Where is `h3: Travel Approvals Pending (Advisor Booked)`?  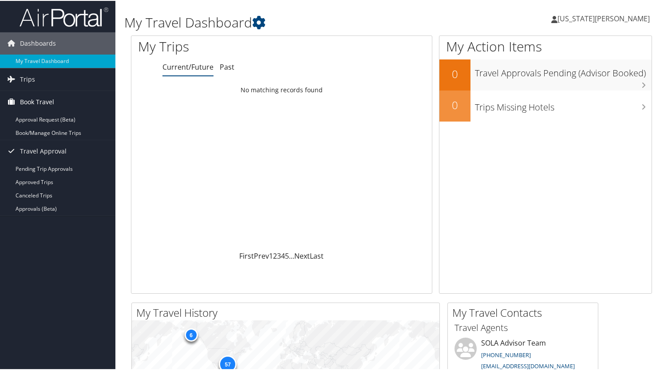 h3: Travel Approvals Pending (Advisor Booked) is located at coordinates (564, 70).